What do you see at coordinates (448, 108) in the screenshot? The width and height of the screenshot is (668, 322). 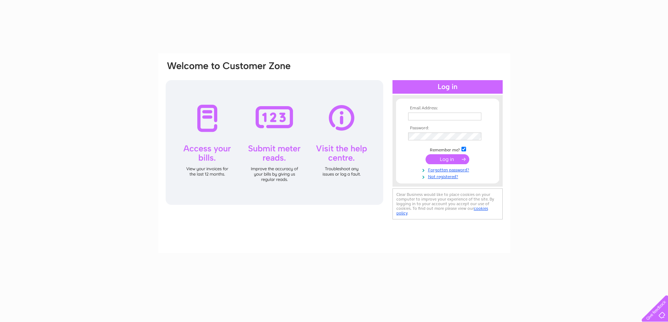 I see `th: Email Address:` at bounding box center [448, 108].